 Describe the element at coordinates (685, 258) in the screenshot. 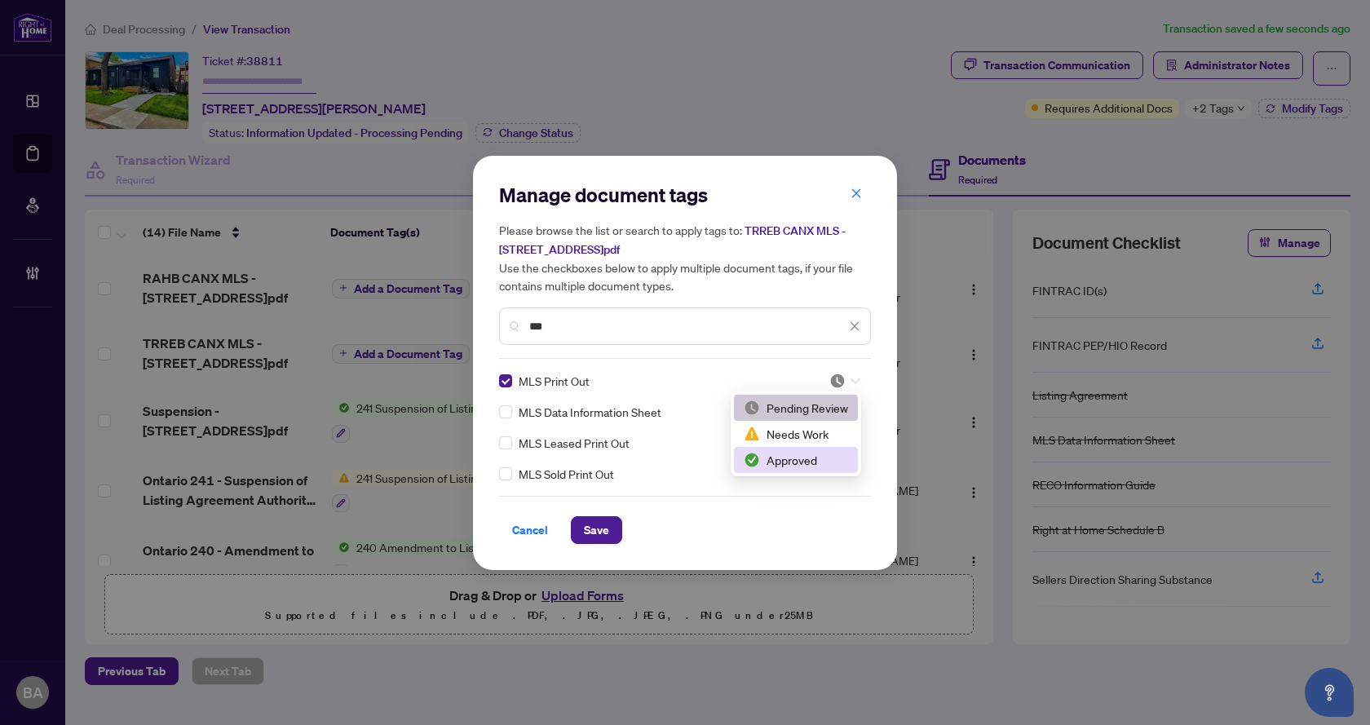

I see `h5: Please browse the list or search to apply tags to: Use the checkboxes below to apply multiple doc...` at that location.